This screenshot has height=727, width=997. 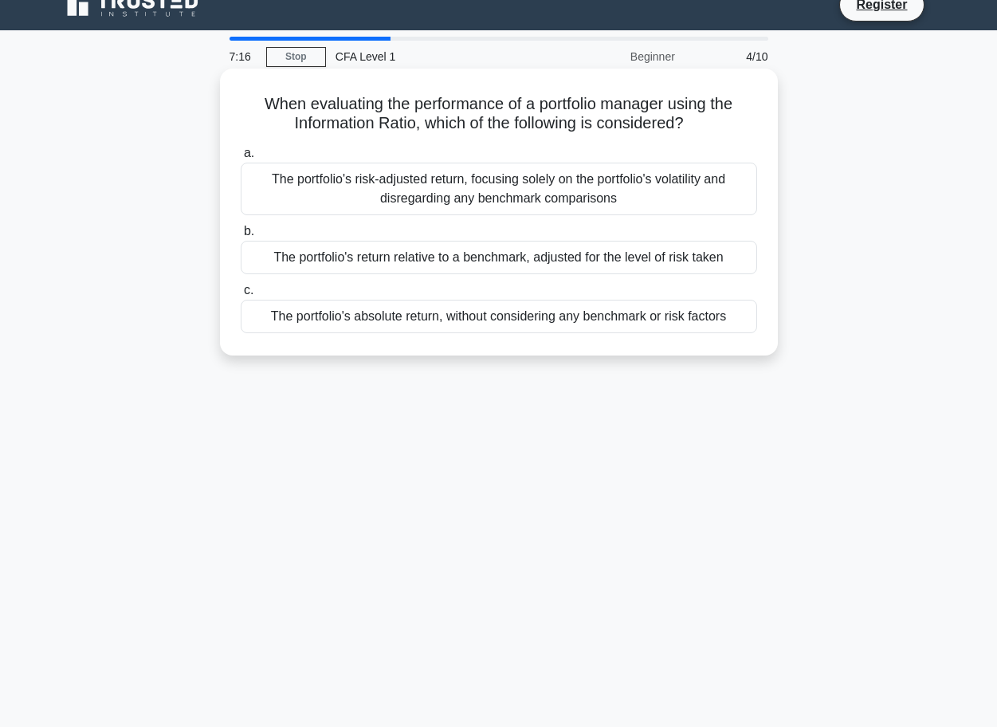 What do you see at coordinates (249, 152) in the screenshot?
I see `span: a.` at bounding box center [249, 152].